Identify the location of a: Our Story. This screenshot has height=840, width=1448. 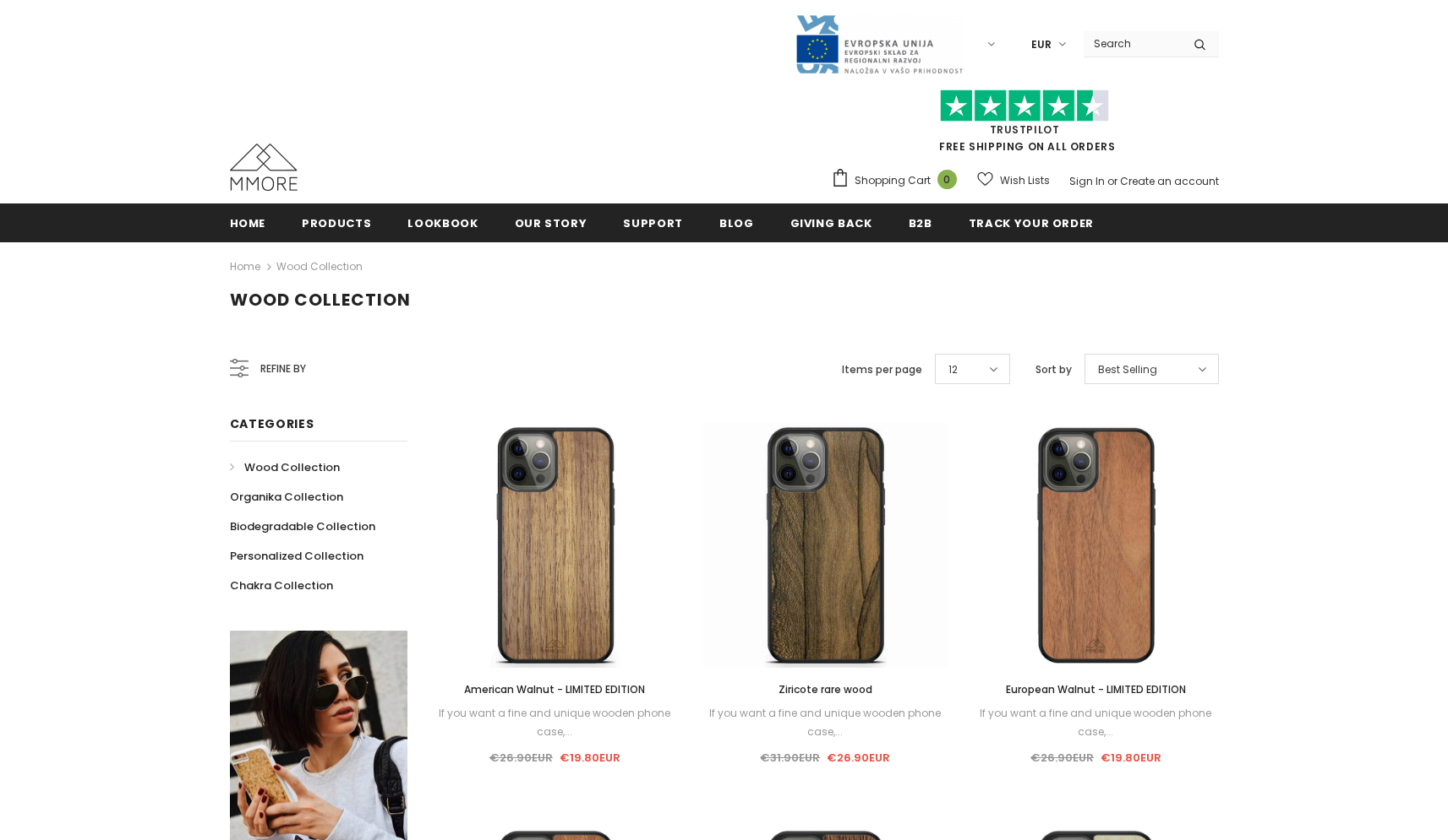
(551, 222).